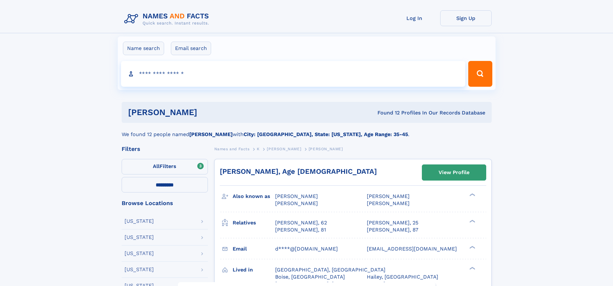  What do you see at coordinates (466, 18) in the screenshot?
I see `a: Sign Up` at bounding box center [466, 18].